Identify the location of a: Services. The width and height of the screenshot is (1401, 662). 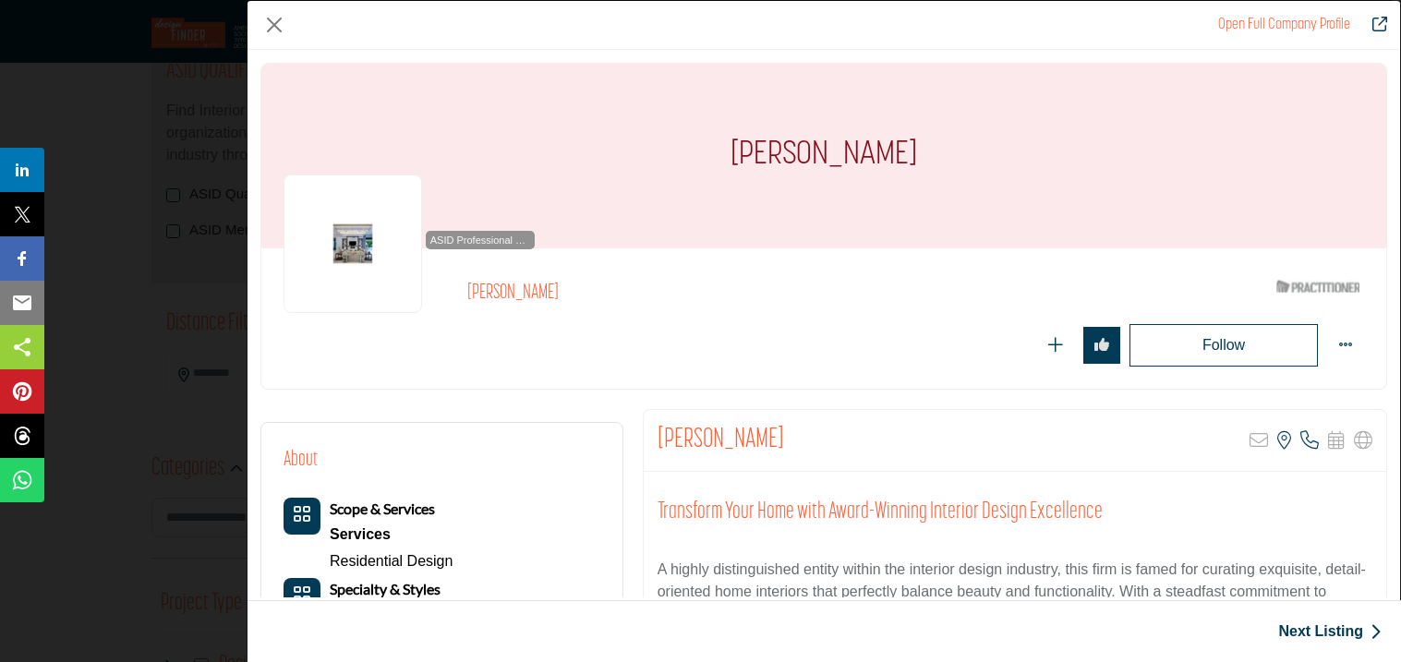
(391, 535).